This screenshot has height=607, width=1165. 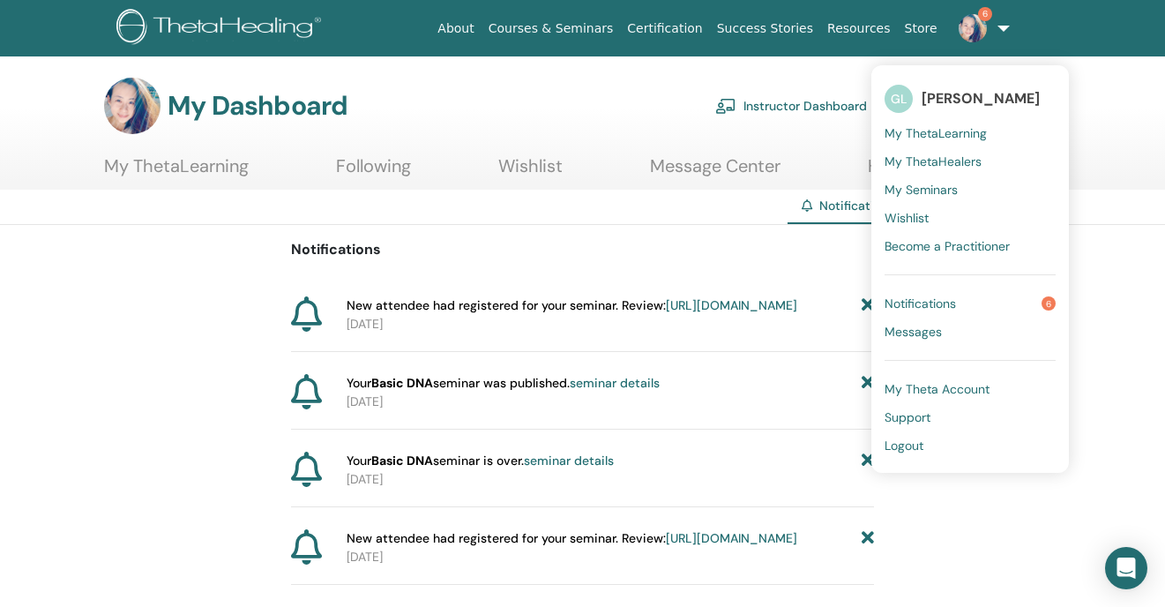 I want to click on h3: My Dashboard, so click(x=258, y=106).